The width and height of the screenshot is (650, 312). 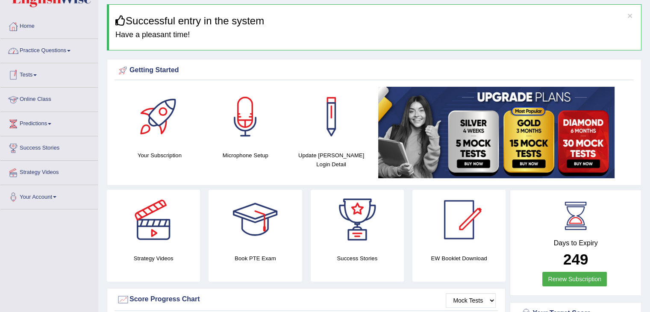 What do you see at coordinates (49, 98) in the screenshot?
I see `a: Online Class` at bounding box center [49, 98].